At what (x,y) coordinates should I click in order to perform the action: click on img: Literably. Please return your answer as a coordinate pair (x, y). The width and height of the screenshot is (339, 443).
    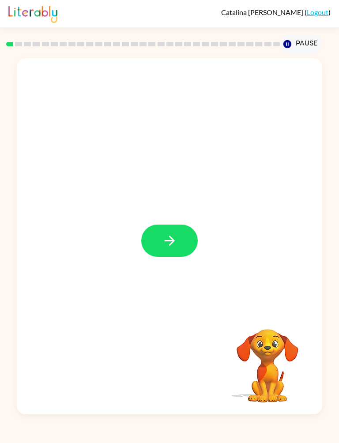
    Looking at the image, I should click on (33, 13).